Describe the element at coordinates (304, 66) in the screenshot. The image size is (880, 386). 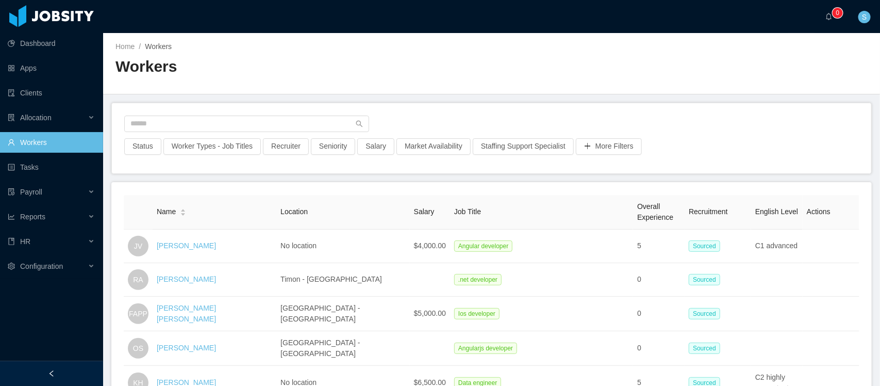
I see `h2: Workers` at that location.